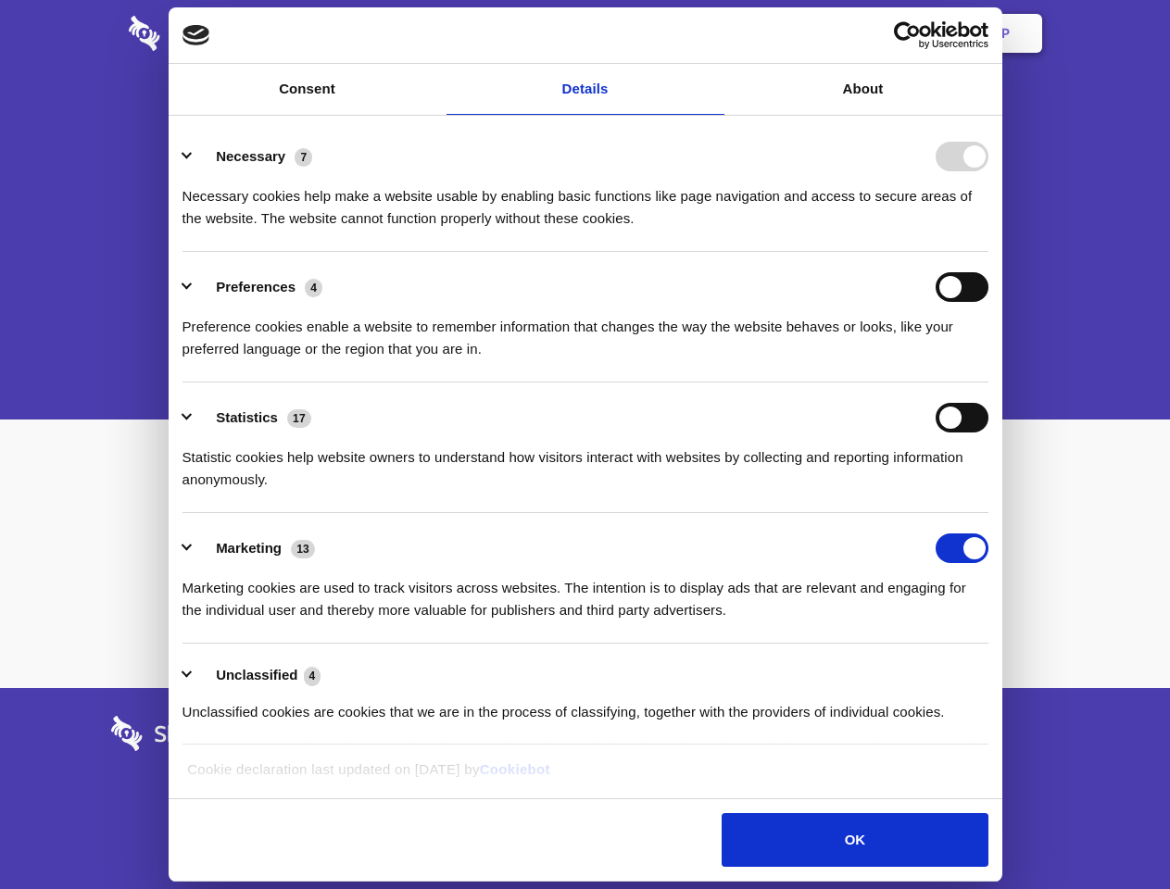  I want to click on button: Preferences (4), so click(258, 287).